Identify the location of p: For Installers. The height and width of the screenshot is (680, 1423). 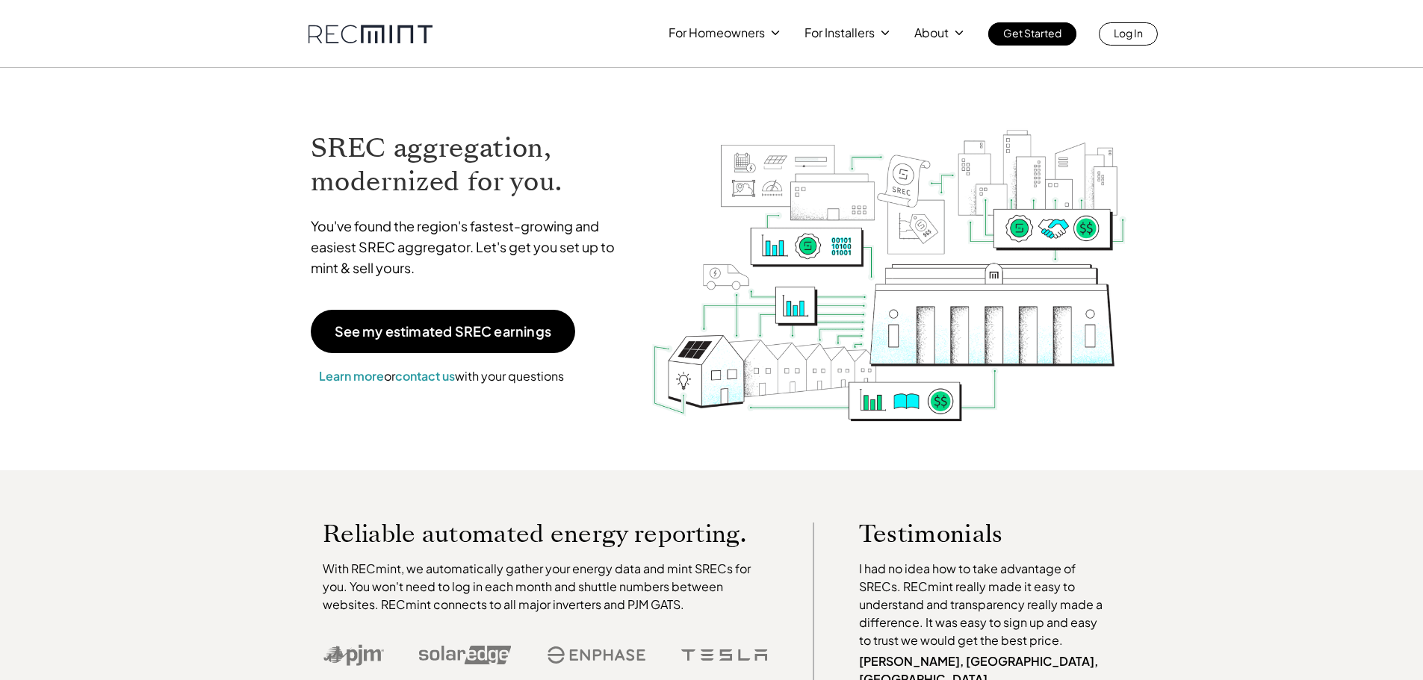
(840, 33).